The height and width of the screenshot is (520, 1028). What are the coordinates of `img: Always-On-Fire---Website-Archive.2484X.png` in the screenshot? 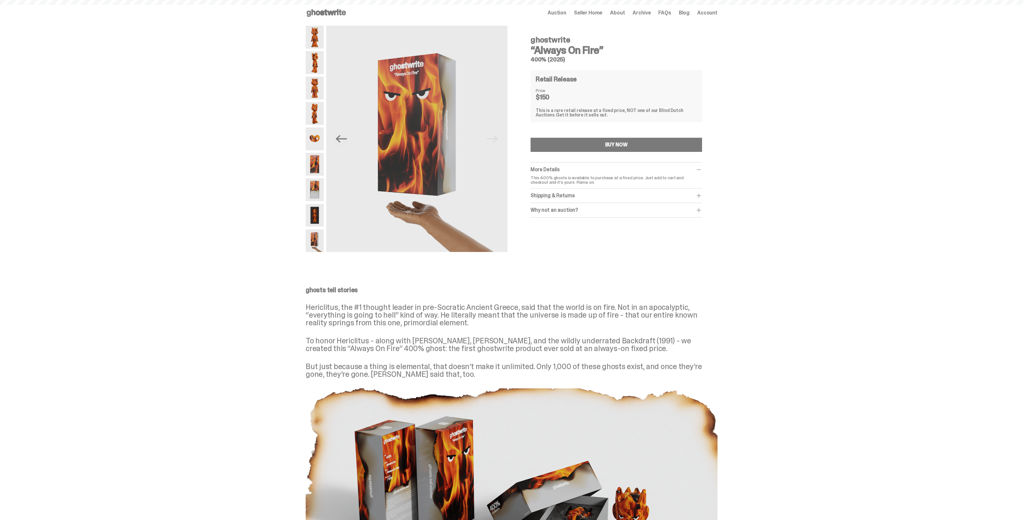 It's located at (315, 37).